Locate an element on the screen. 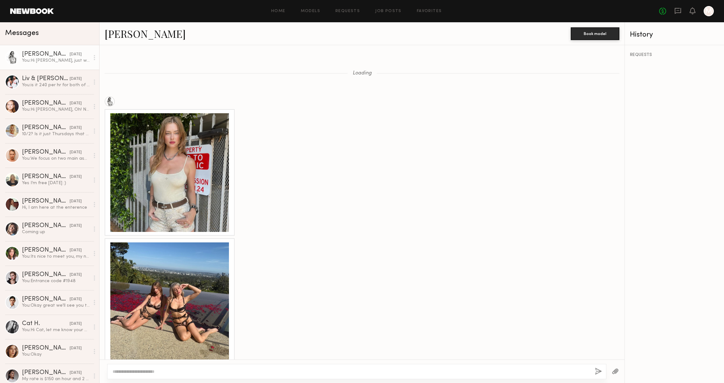  a: M is located at coordinates (709, 11).